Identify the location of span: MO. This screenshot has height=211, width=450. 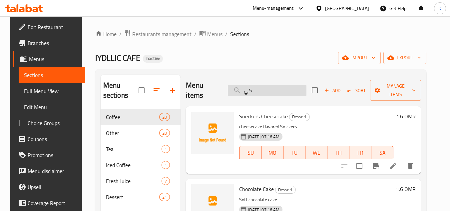
(273, 153).